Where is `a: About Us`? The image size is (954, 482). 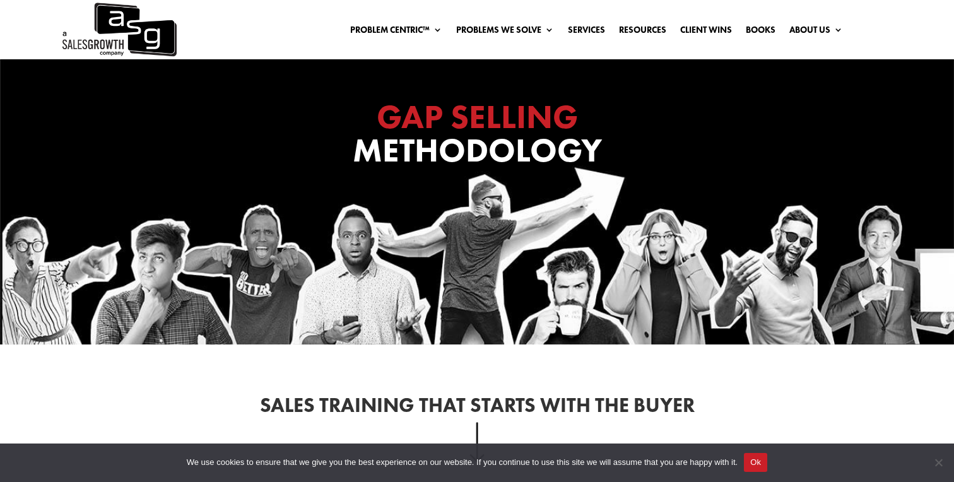
a: About Us is located at coordinates (816, 32).